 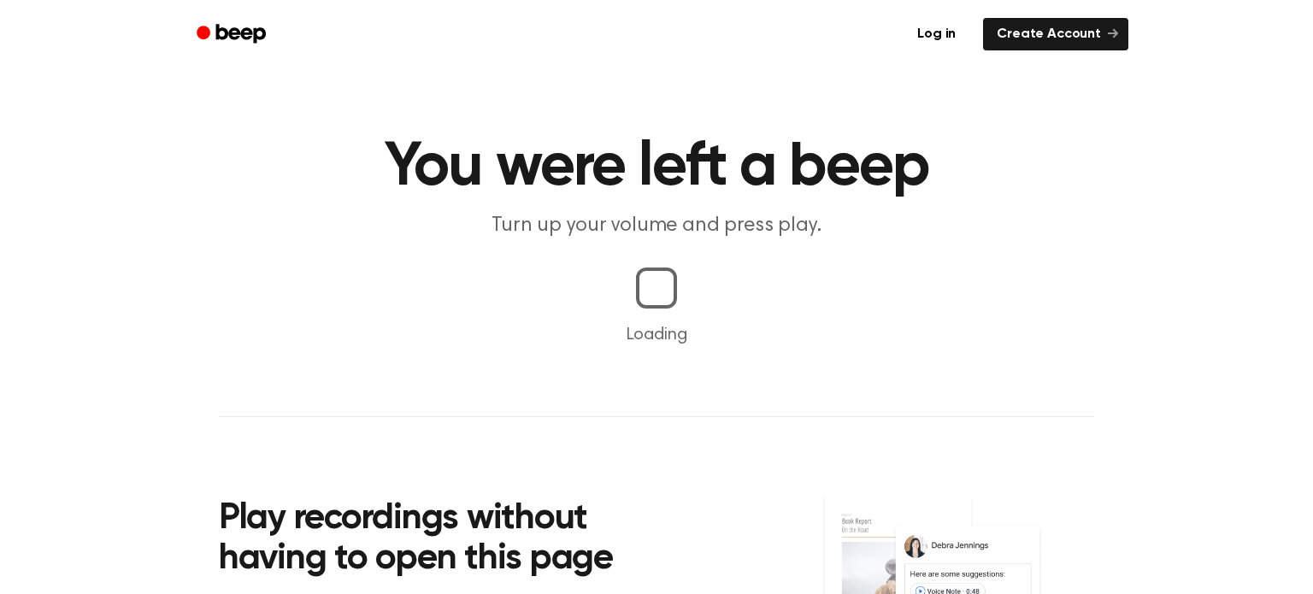 I want to click on p: Turn up your volume and press play., so click(x=656, y=226).